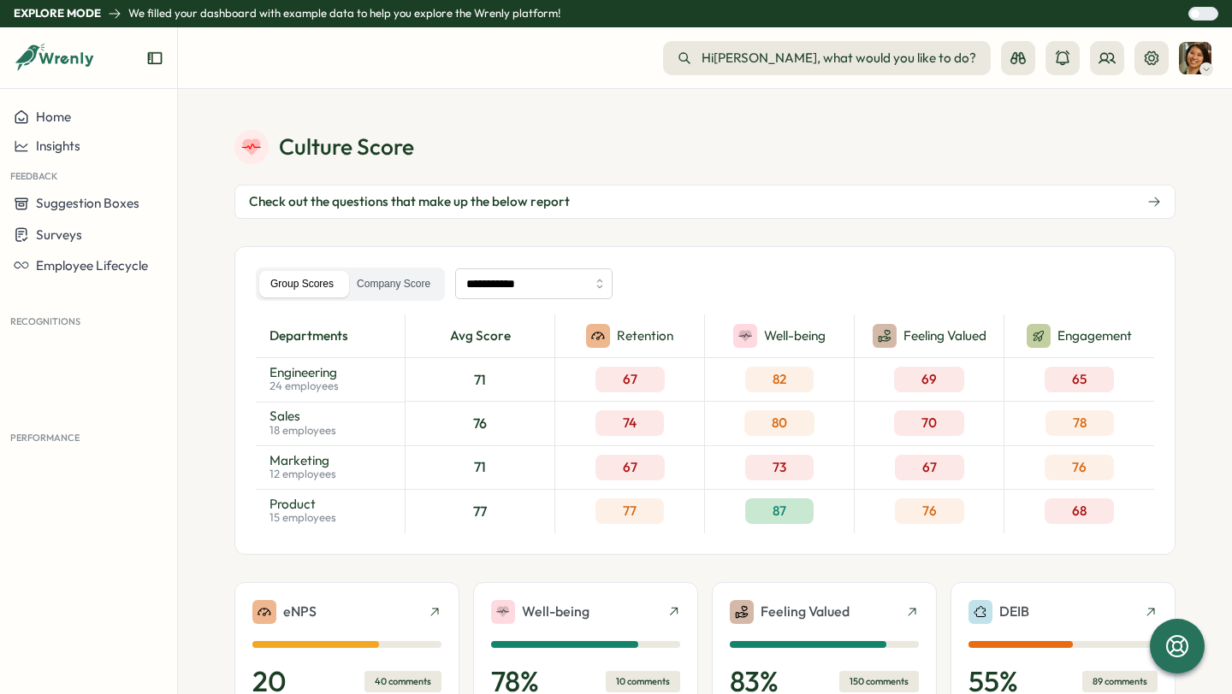 The image size is (1232, 694). What do you see at coordinates (779, 423) in the screenshot?
I see `div: 80` at bounding box center [779, 423].